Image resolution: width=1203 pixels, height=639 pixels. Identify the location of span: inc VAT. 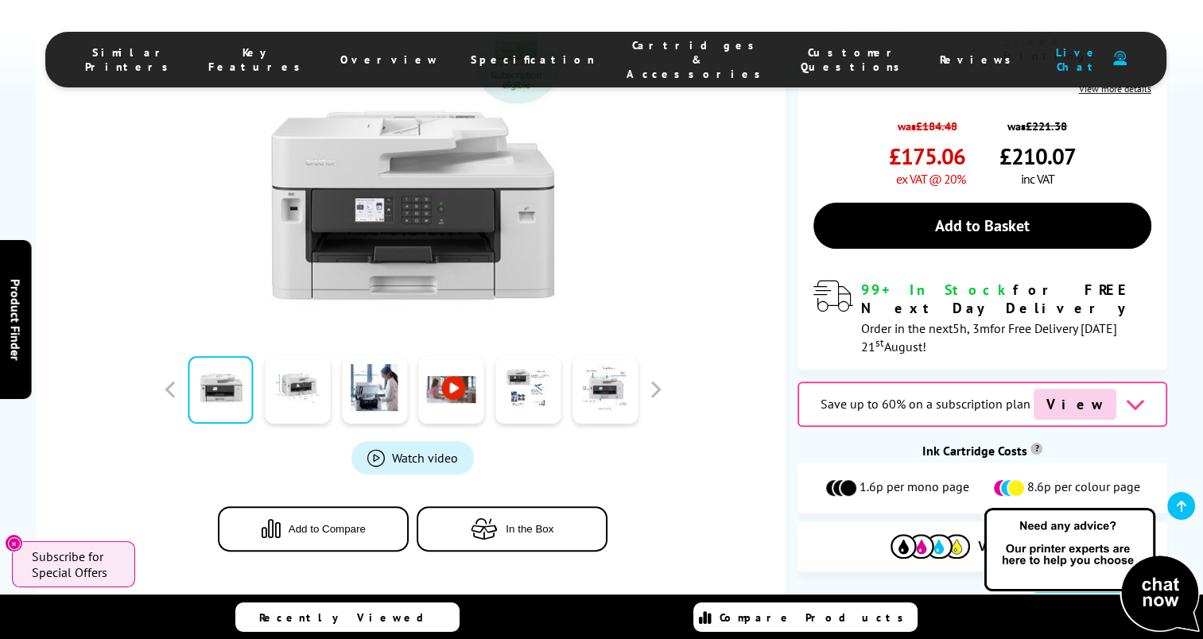
(1038, 179).